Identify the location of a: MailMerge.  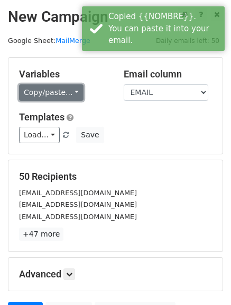
(73, 40).